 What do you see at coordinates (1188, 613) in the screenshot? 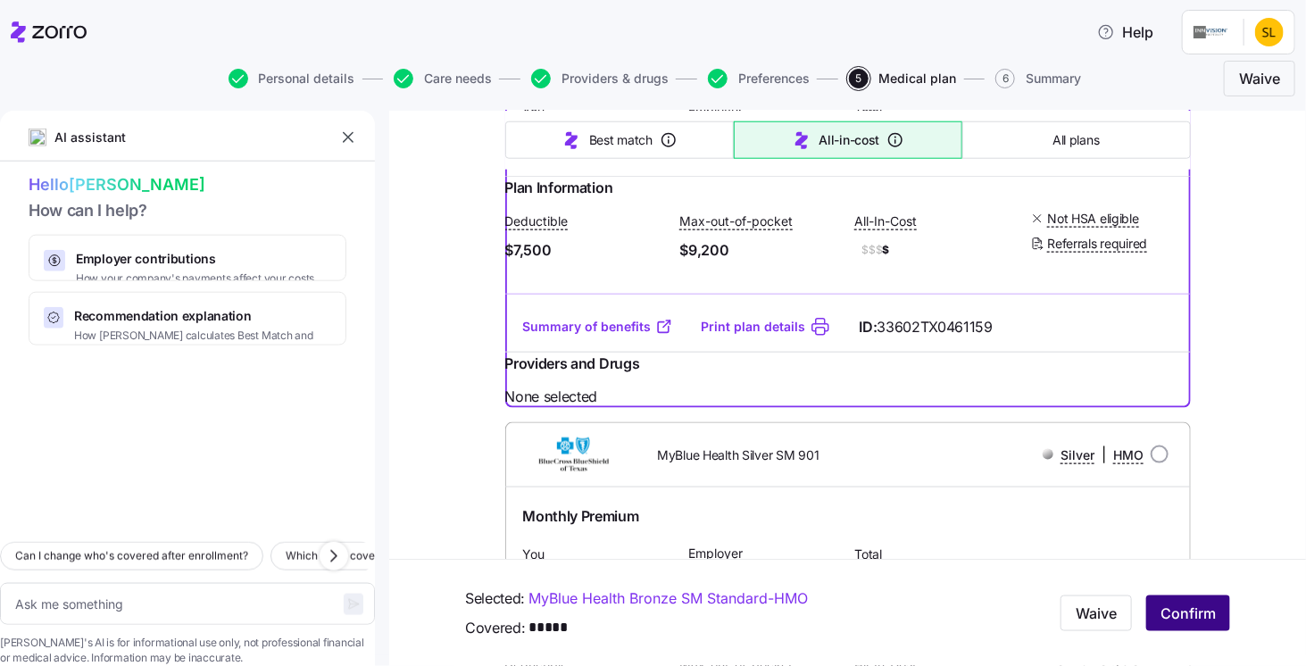
I see `span: Confirm` at bounding box center [1188, 613].